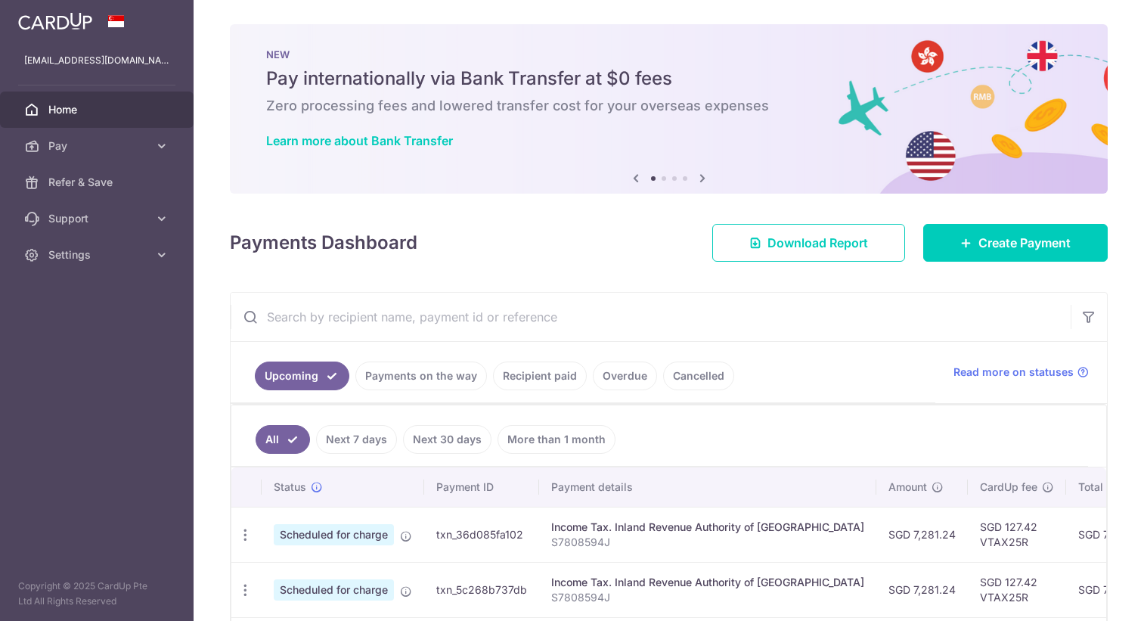 The width and height of the screenshot is (1144, 621). What do you see at coordinates (98, 146) in the screenshot?
I see `span: Pay` at bounding box center [98, 146].